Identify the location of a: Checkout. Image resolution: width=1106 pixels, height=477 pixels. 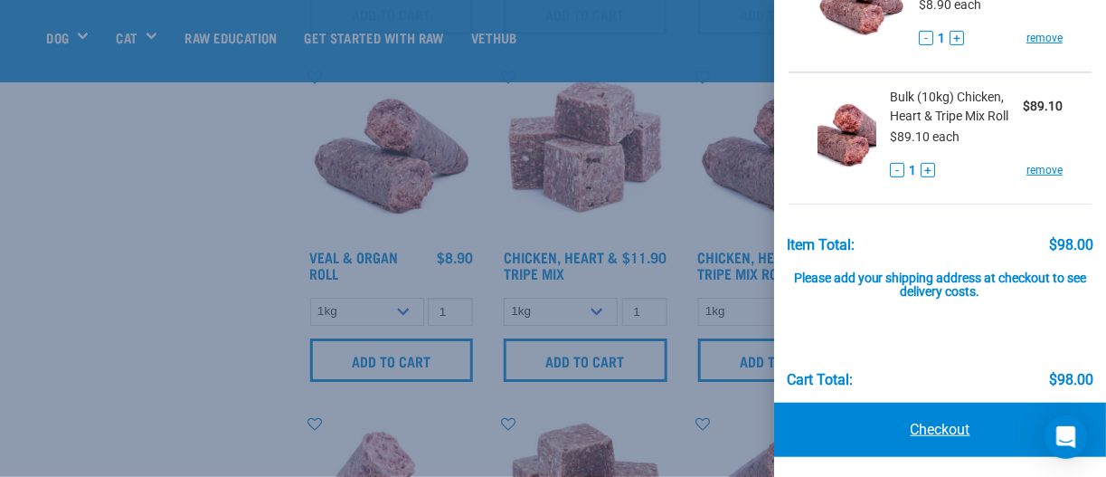
(939, 430).